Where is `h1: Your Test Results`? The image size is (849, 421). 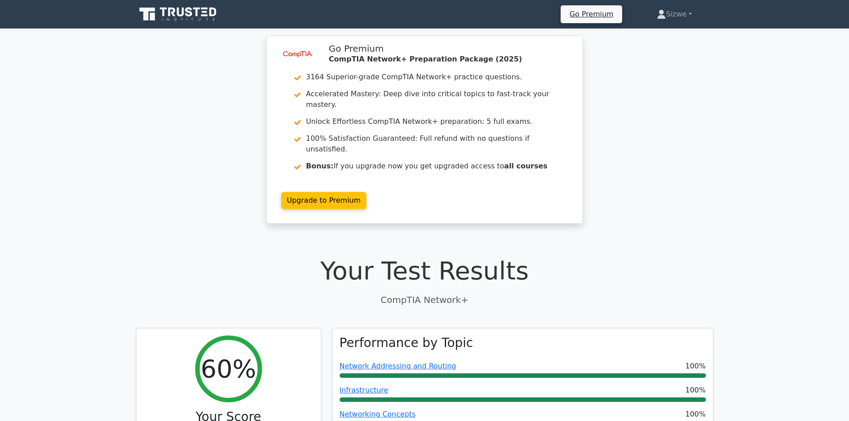 h1: Your Test Results is located at coordinates (425, 271).